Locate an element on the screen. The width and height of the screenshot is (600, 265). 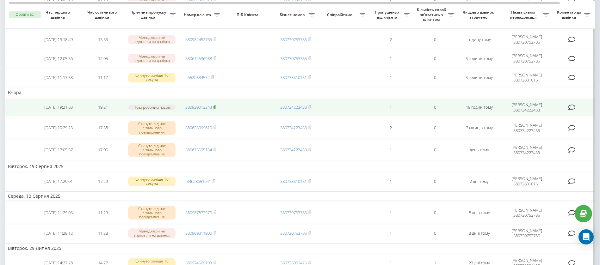
div: Поза робочим часом is located at coordinates (152, 107).